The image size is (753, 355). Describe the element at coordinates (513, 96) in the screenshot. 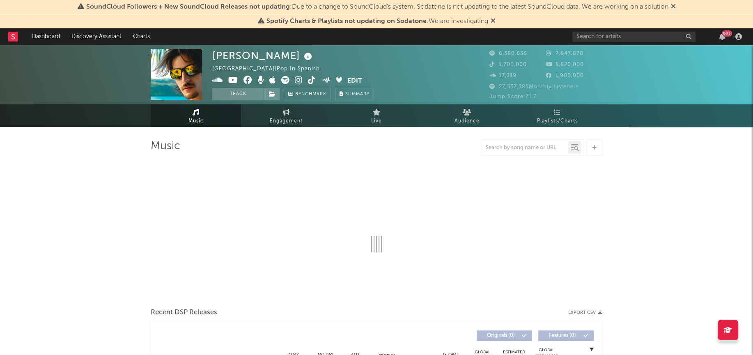

I see `span: Jump Score: 71.7` at that location.